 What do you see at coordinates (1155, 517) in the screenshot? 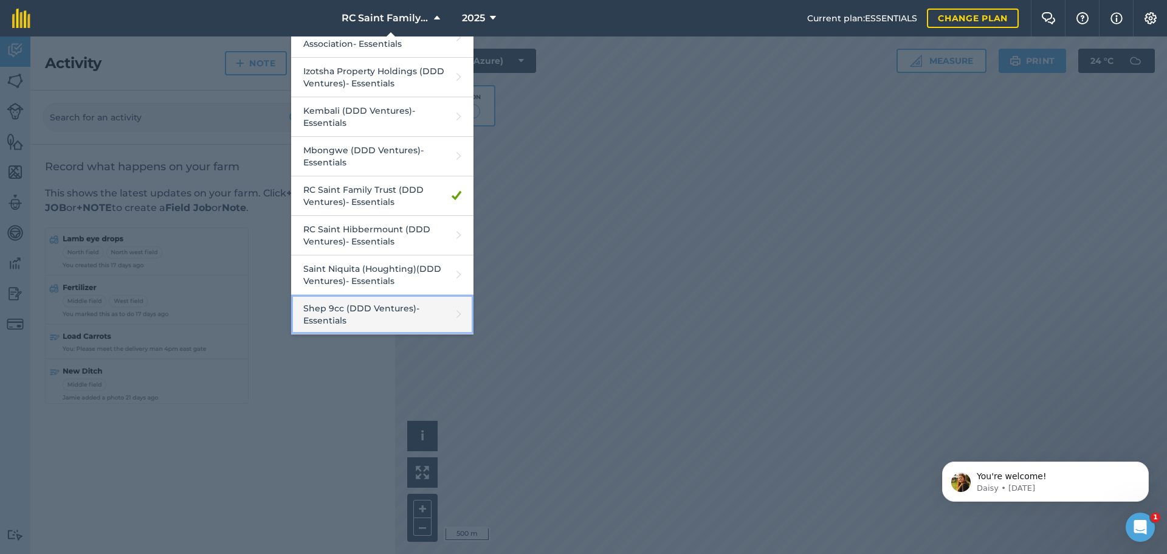
I see `span: 1` at bounding box center [1155, 517].